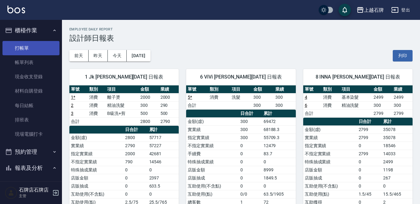 Image resolution: width=420 pixels, height=204 pixels. I want to click on td: 18546, so click(398, 145).